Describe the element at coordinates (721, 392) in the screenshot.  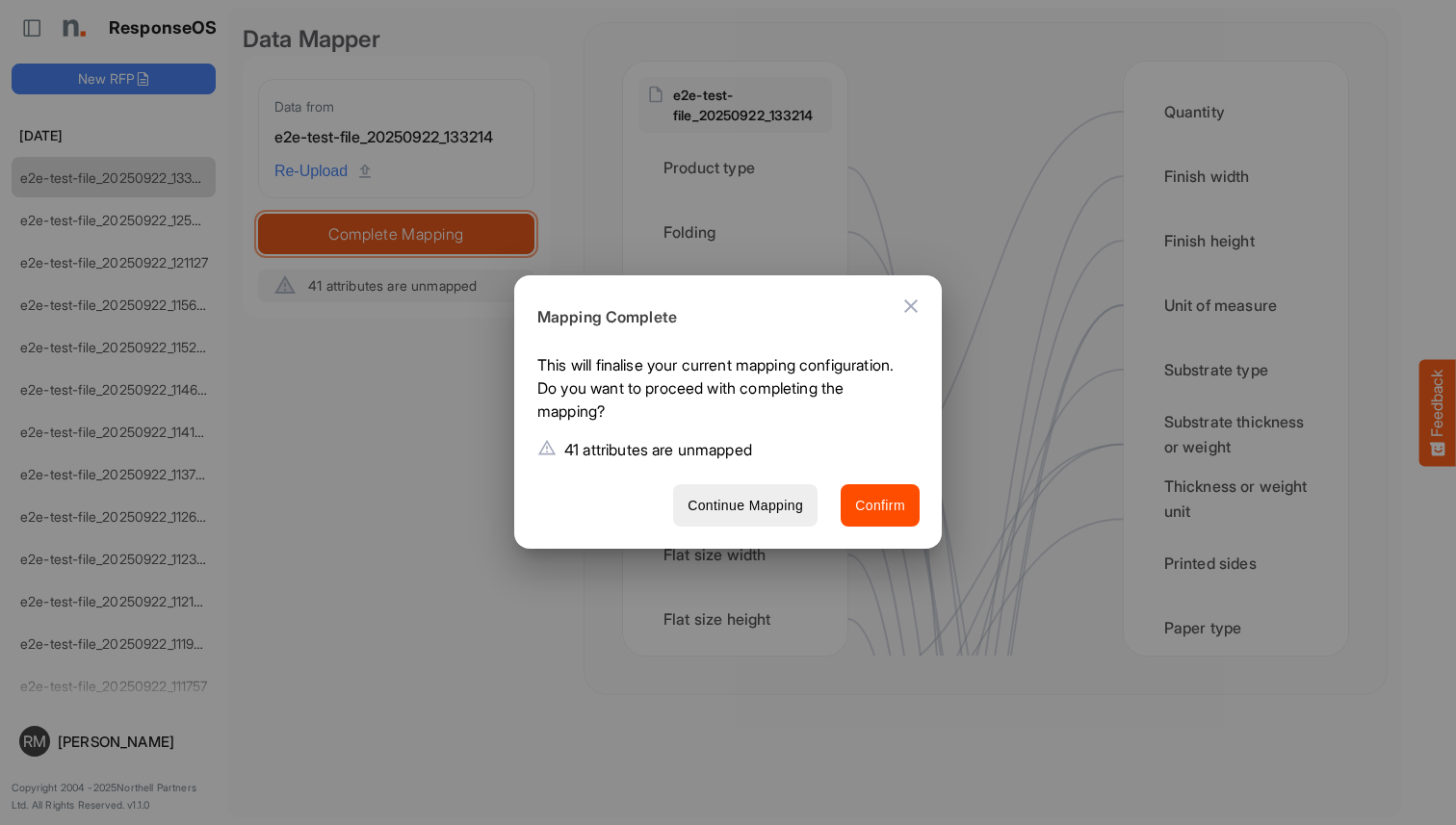
I see `p: This will finalise your current mapping configuration. Do you want to proceed with completing the...` at that location.